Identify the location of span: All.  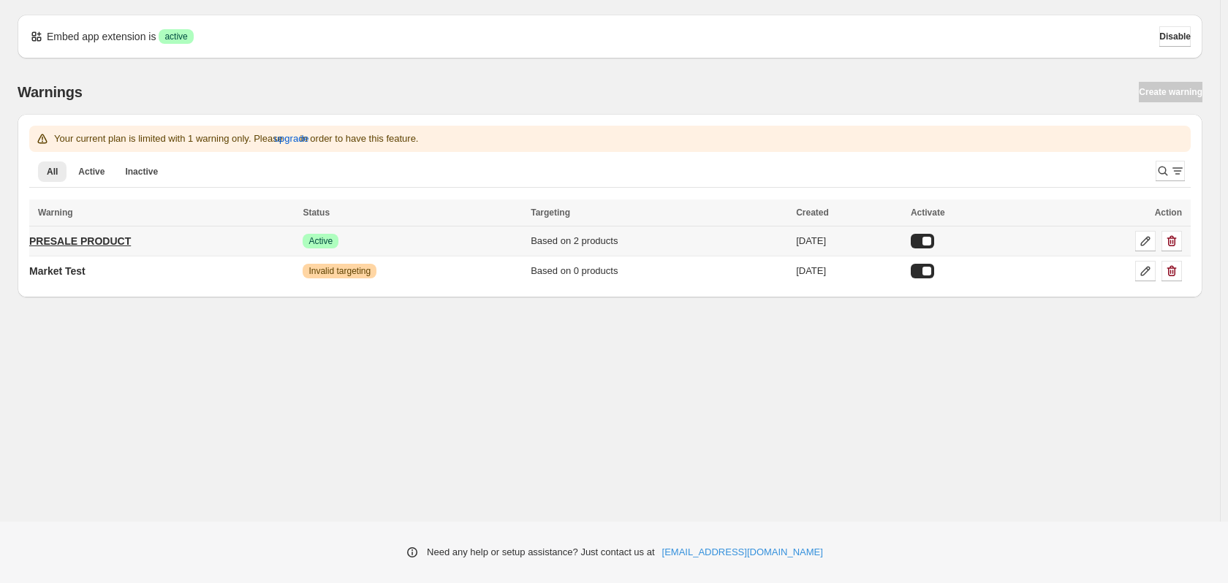
(52, 172).